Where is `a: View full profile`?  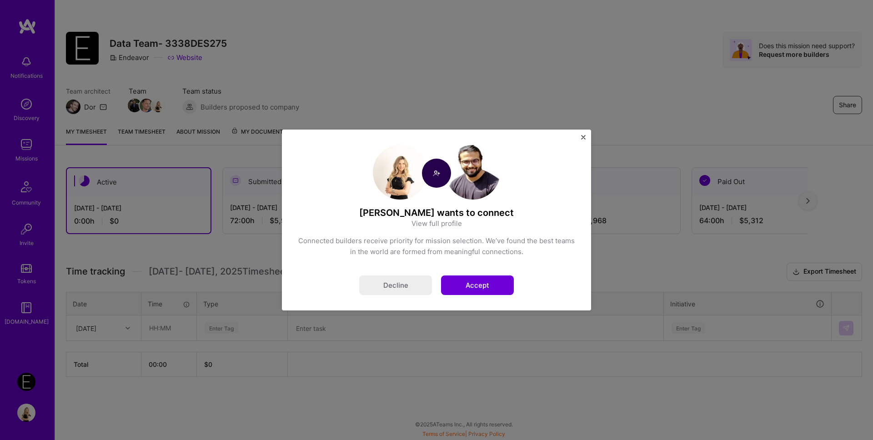
a: View full profile is located at coordinates (437, 223).